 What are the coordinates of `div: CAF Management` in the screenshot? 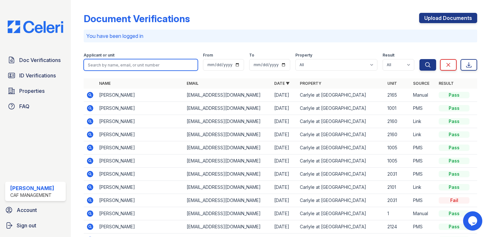 It's located at (32, 195).